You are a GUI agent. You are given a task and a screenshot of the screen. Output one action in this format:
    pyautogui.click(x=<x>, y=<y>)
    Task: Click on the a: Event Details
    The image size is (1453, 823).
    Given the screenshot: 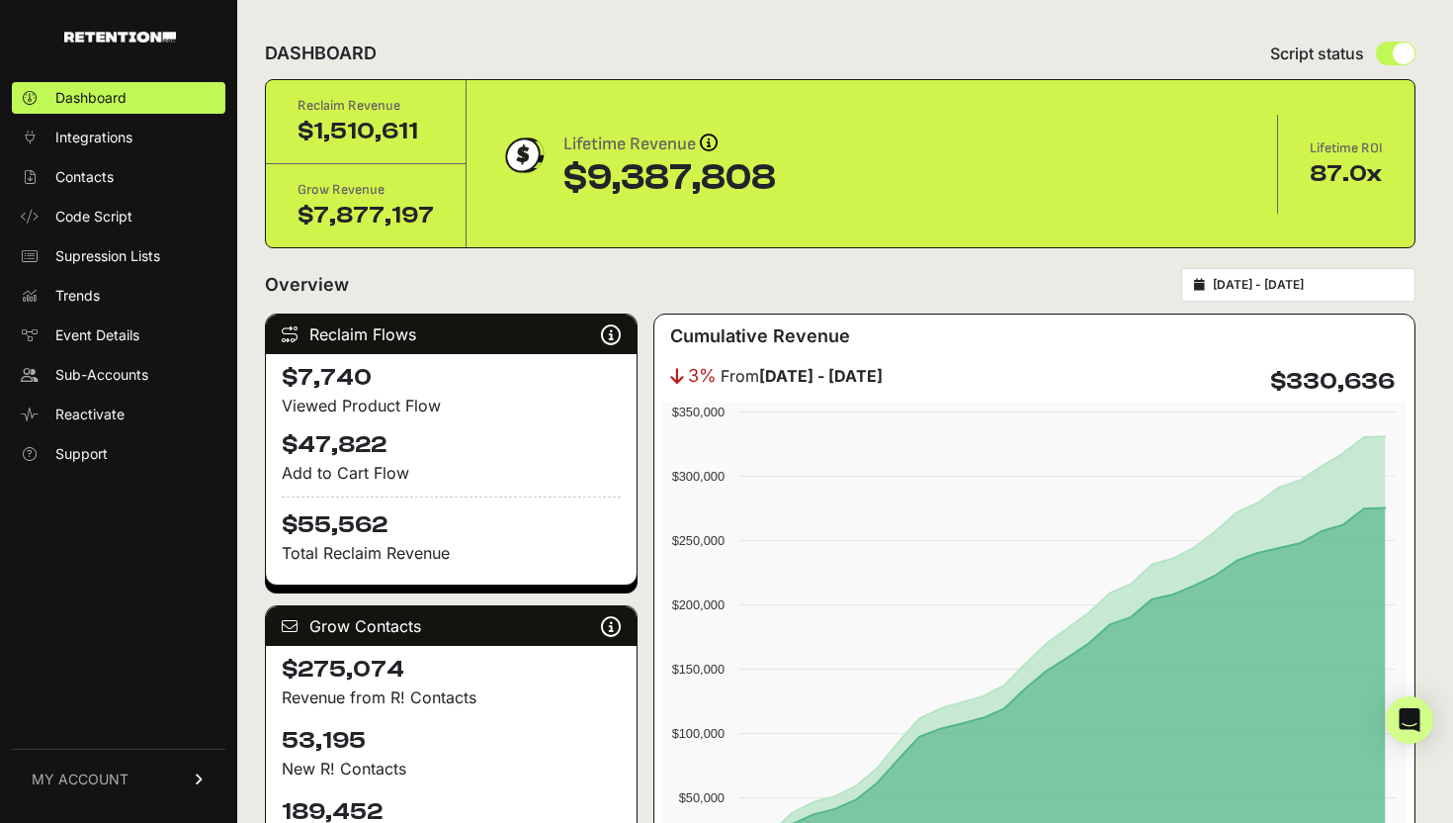 What is the action you would take?
    pyautogui.click(x=119, y=335)
    